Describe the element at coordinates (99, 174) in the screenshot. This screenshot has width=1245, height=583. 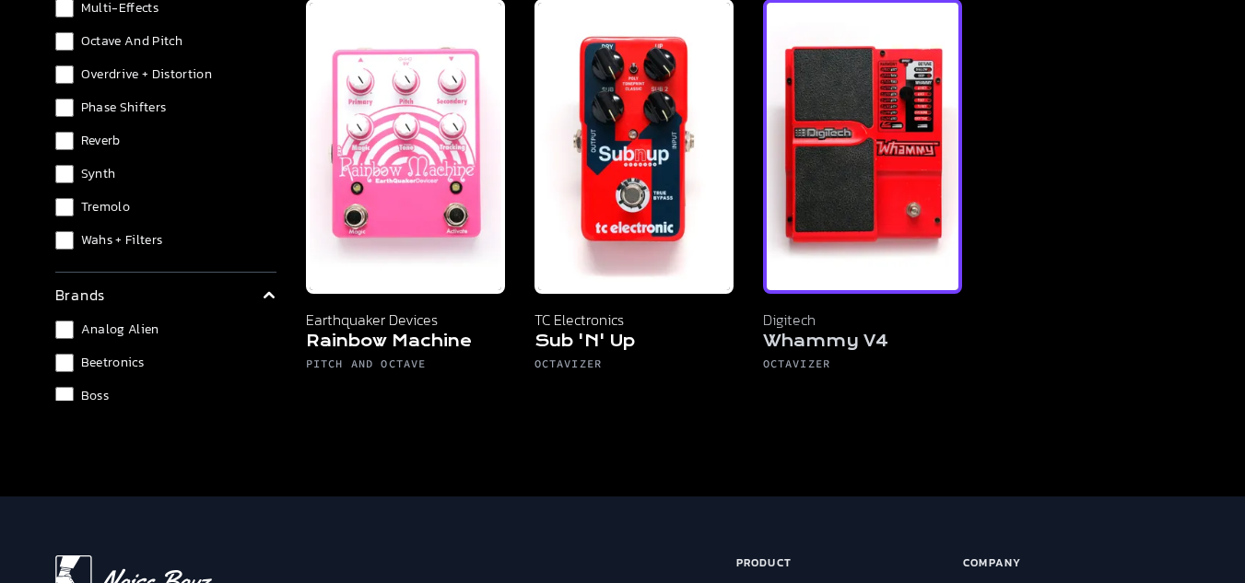
I see `span: Synth` at that location.